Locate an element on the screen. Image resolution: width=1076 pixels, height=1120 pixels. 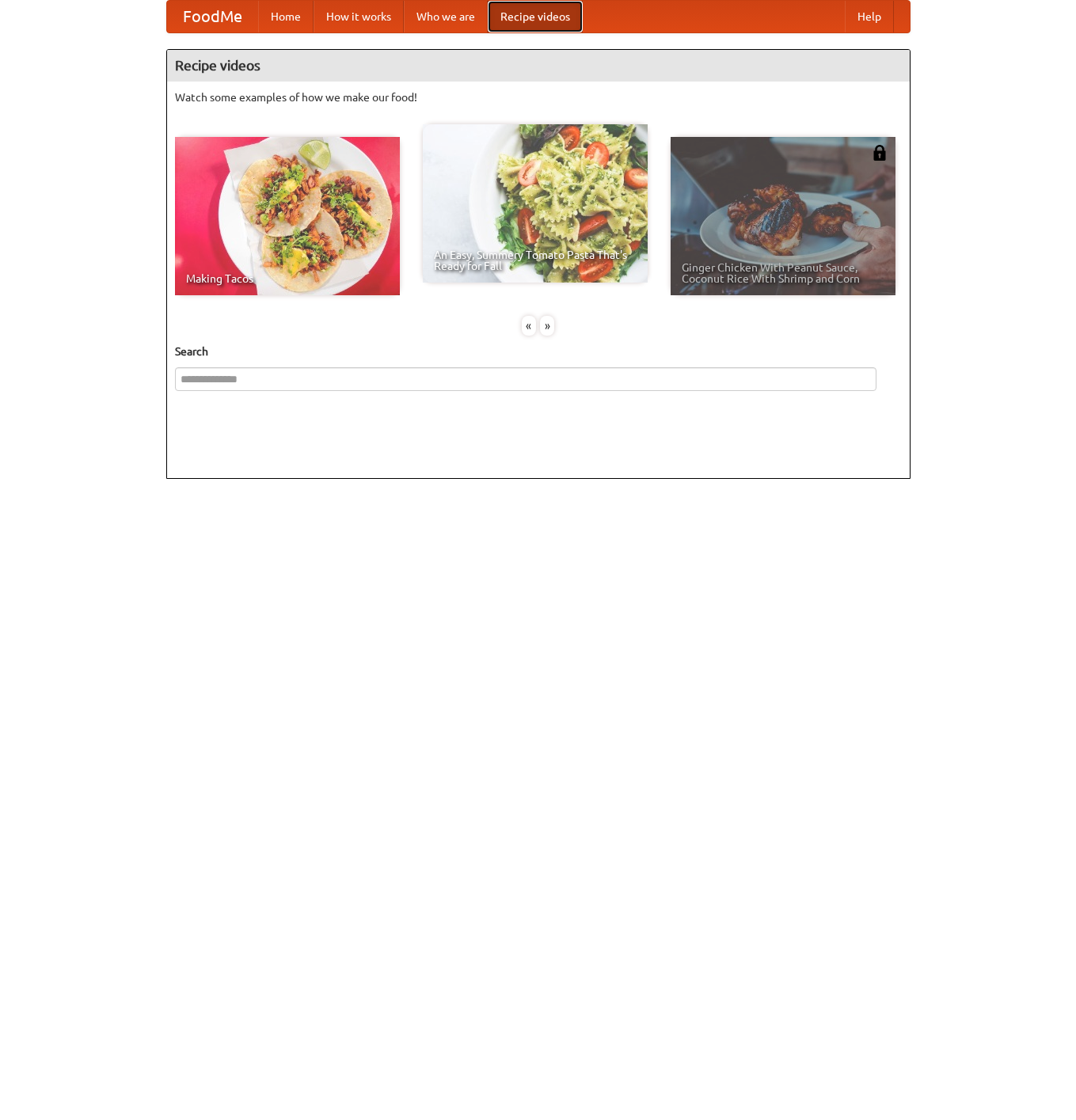
a: Who we are is located at coordinates (446, 17).